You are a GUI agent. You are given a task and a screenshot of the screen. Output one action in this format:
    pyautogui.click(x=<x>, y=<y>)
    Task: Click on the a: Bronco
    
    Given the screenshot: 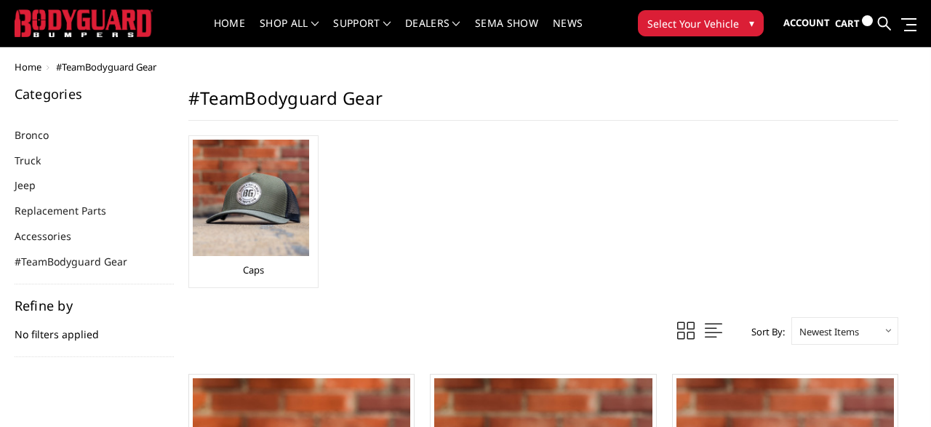 What is the action you would take?
    pyautogui.click(x=41, y=135)
    